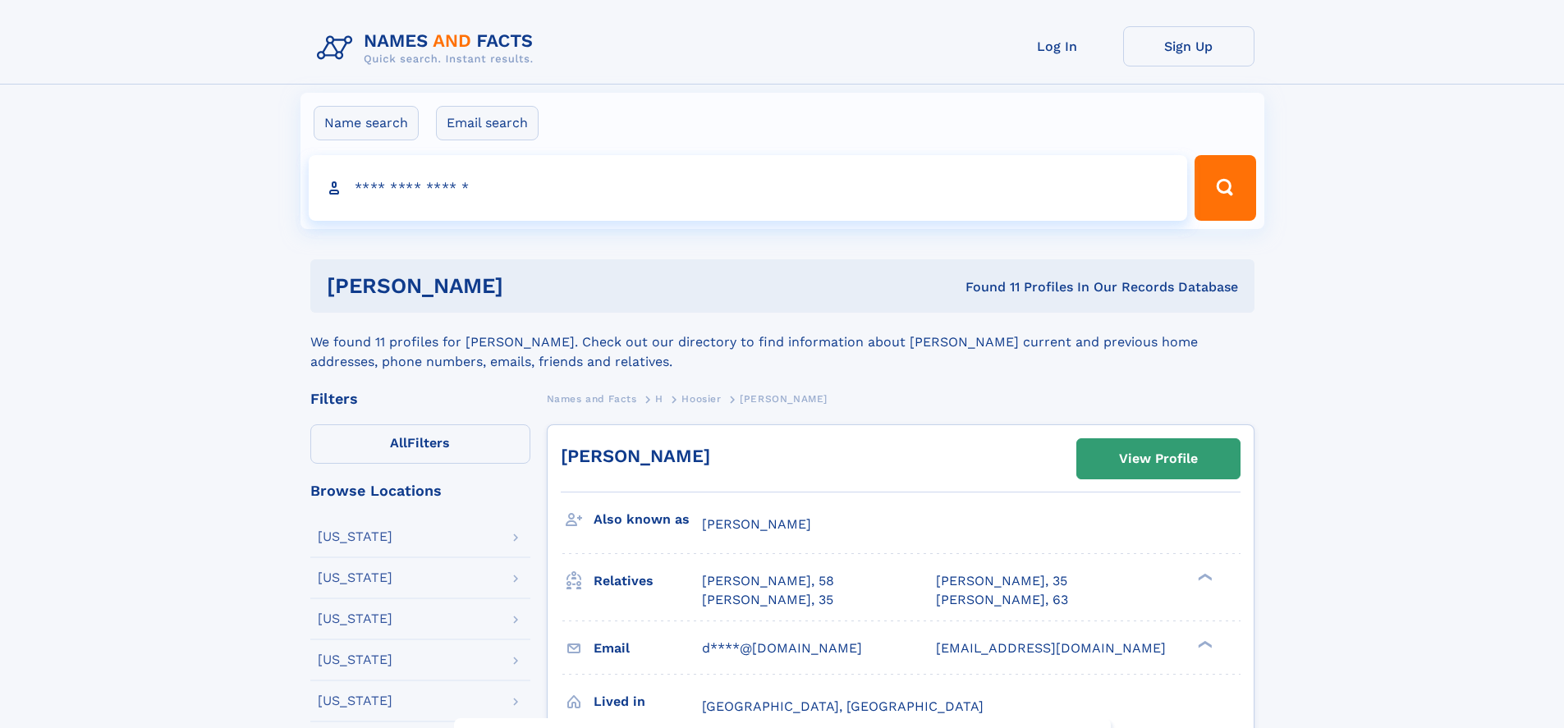  I want to click on button: Search Button, so click(1225, 188).